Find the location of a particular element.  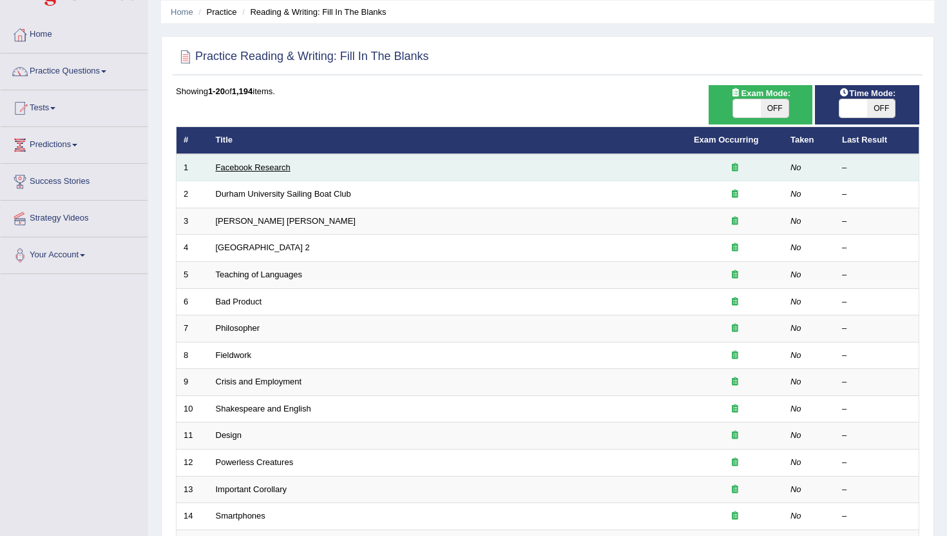

td: 14 is located at coordinates (193, 516).